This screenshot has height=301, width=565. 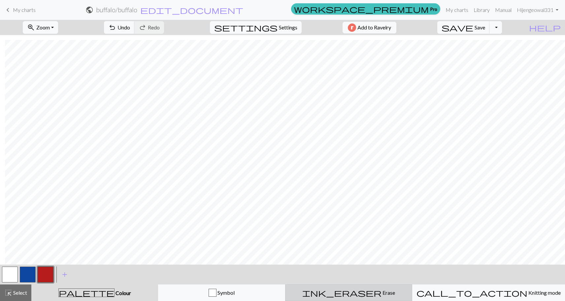 What do you see at coordinates (31, 27) in the screenshot?
I see `span: zoom_in` at bounding box center [31, 27].